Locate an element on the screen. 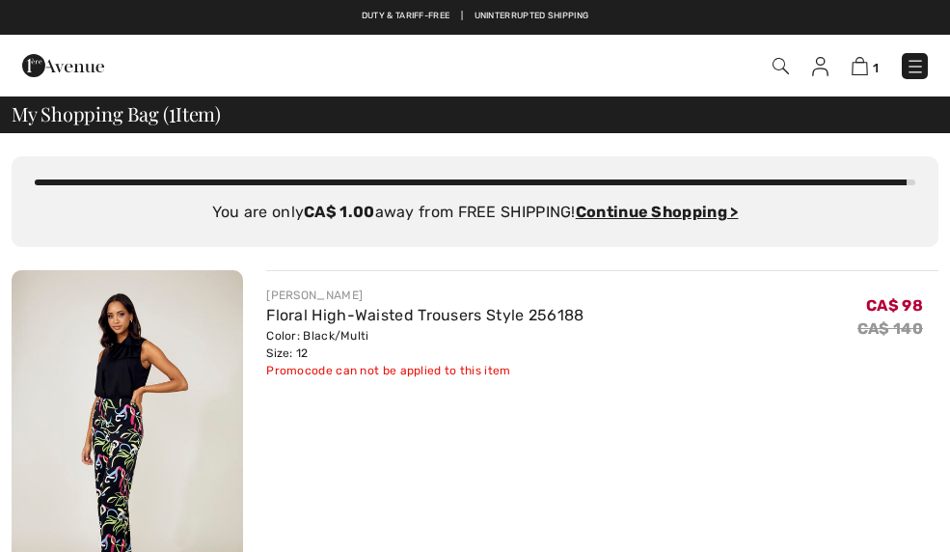 The height and width of the screenshot is (552, 950). span: My Shopping Bag ( Item) is located at coordinates (116, 114).